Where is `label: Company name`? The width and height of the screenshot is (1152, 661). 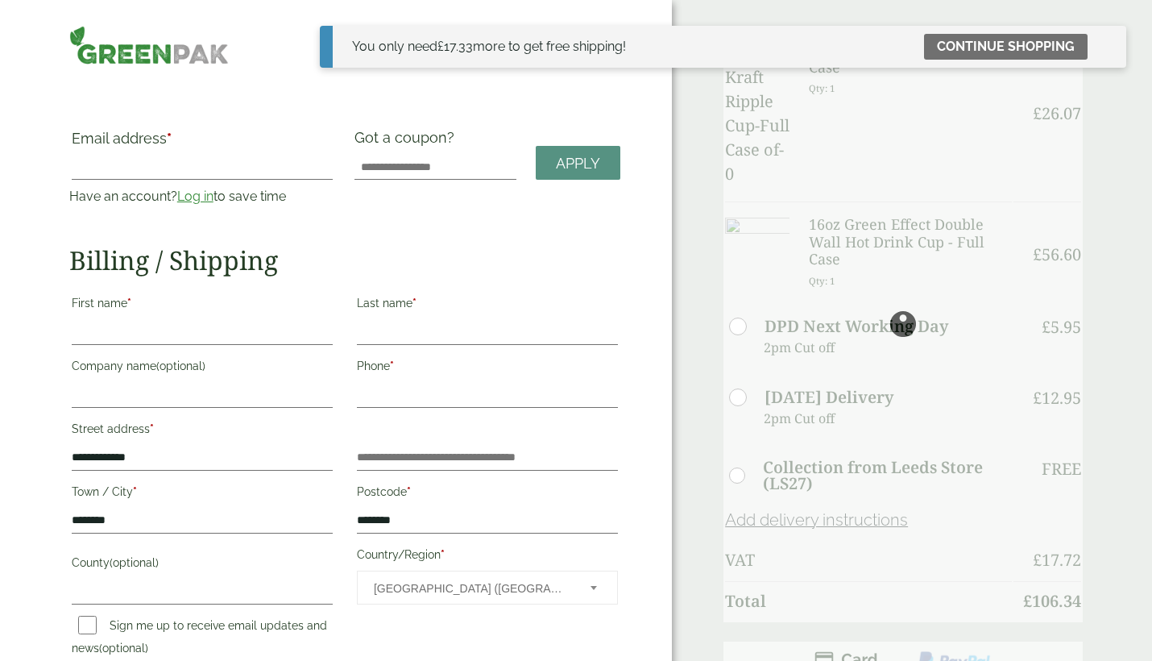
label: Company name is located at coordinates (202, 368).